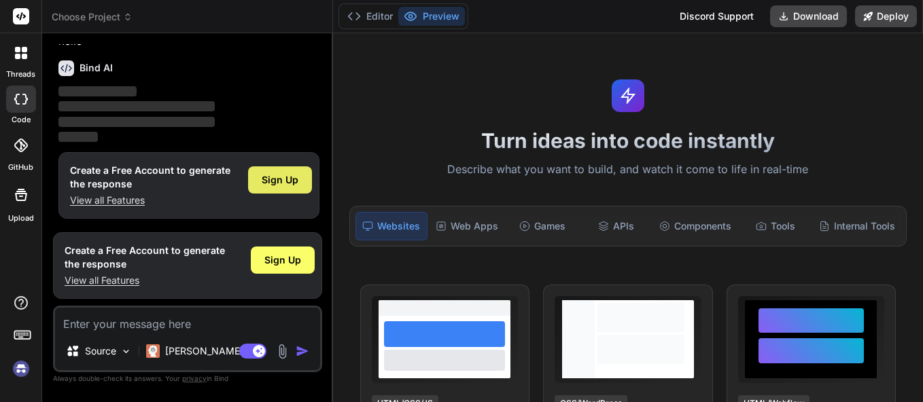 The width and height of the screenshot is (923, 402). What do you see at coordinates (194, 379) in the screenshot?
I see `span: privacy` at bounding box center [194, 379].